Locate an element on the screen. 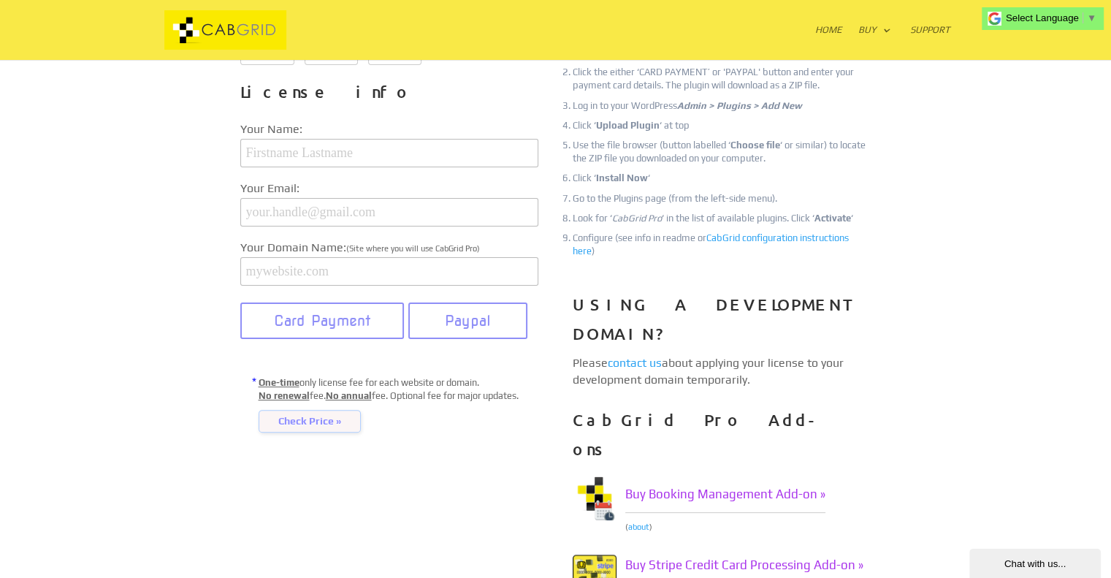  li: Go to the Plugins page (from the left-side menu). is located at coordinates (722, 199).